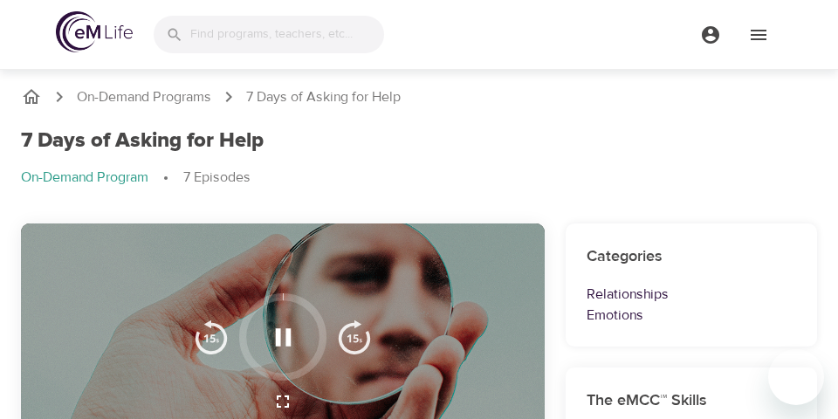 The image size is (838, 419). I want to click on p: 7 Episodes, so click(217, 177).